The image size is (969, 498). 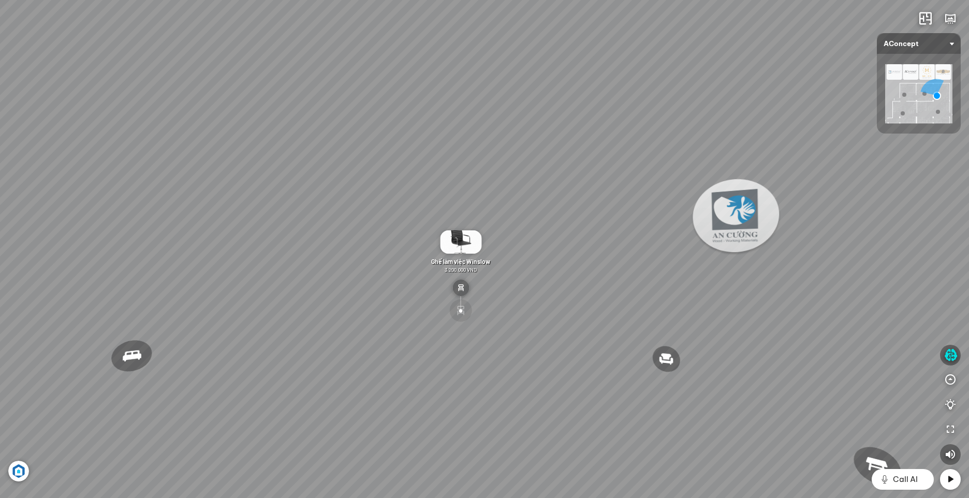 What do you see at coordinates (461, 261) in the screenshot?
I see `span: Ghế làm việc Winslow` at bounding box center [461, 261].